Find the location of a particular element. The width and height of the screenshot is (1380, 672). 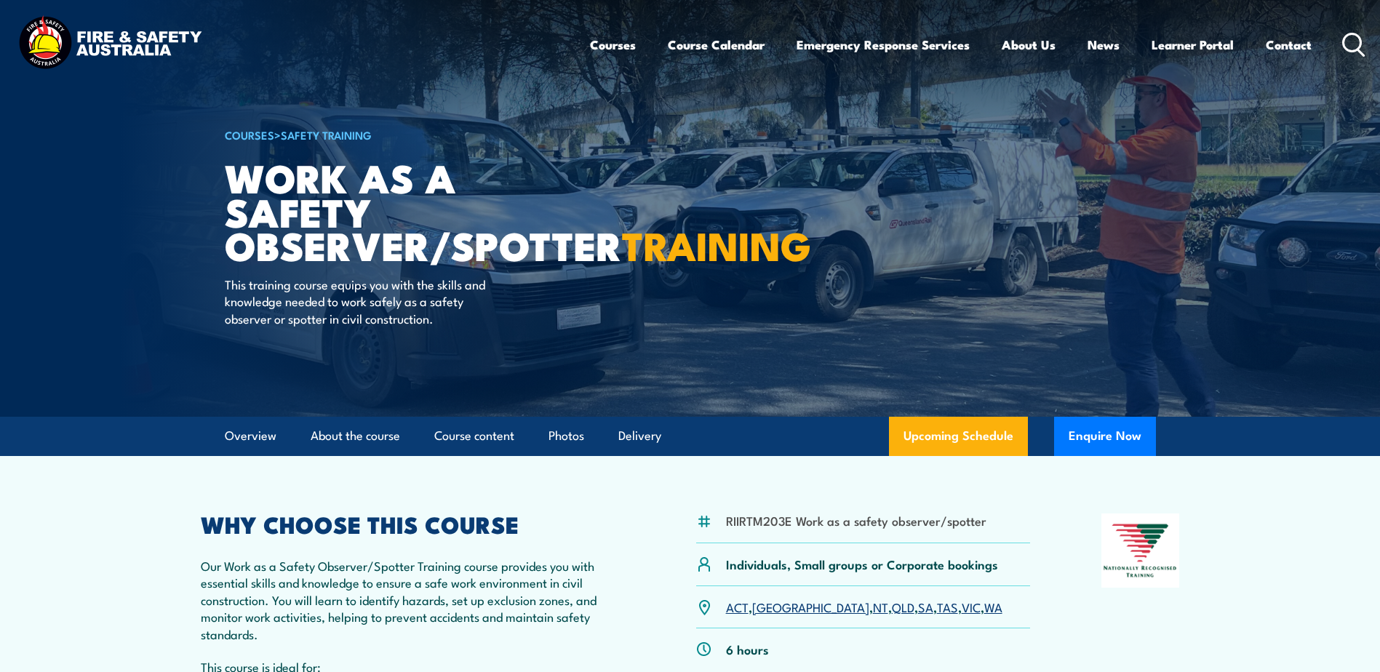

a: COURSES is located at coordinates (250, 135).